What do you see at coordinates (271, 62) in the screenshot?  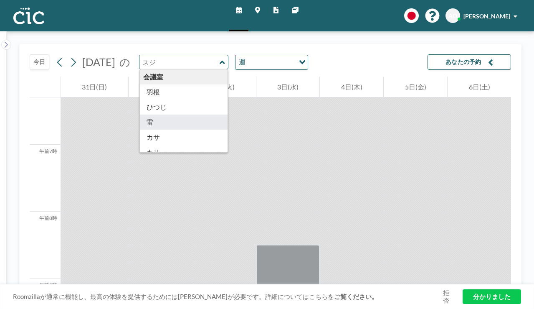 I see `input: オプションを検索` at bounding box center [271, 62].